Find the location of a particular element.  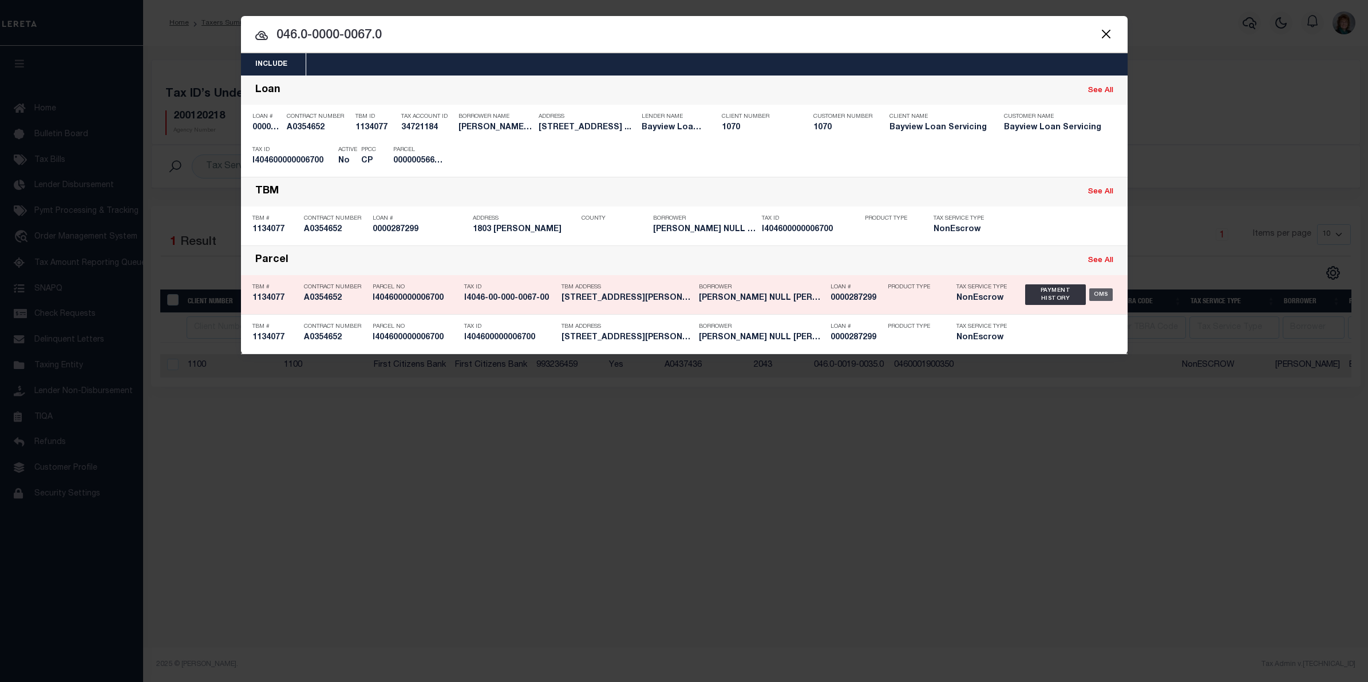

p: Parcel is located at coordinates (419, 150).